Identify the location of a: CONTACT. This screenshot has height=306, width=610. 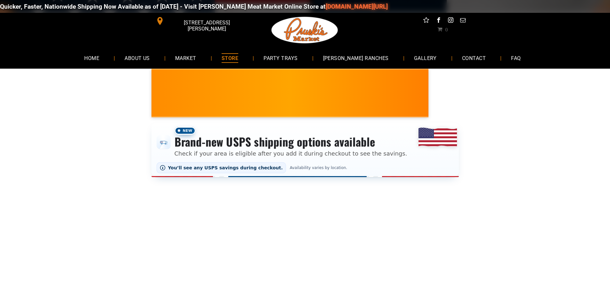
(474, 58).